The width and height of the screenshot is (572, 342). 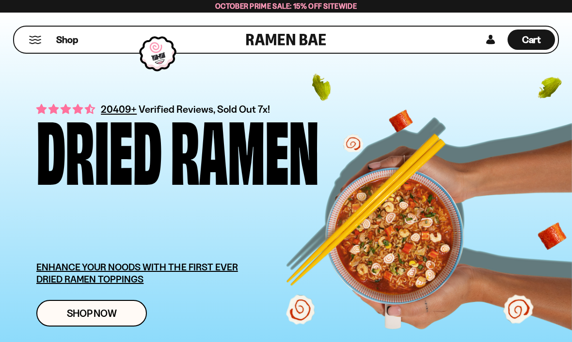 I want to click on button: Mobile Menu Trigger, so click(x=35, y=40).